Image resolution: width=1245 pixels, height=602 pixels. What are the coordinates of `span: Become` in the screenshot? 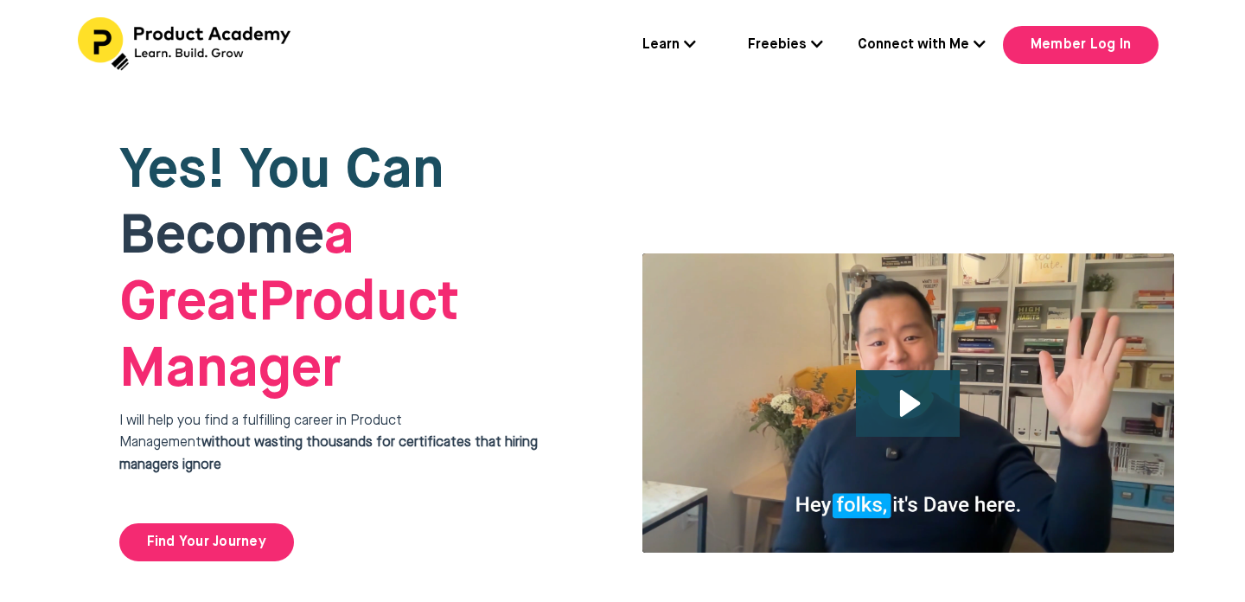 It's located at (221, 237).